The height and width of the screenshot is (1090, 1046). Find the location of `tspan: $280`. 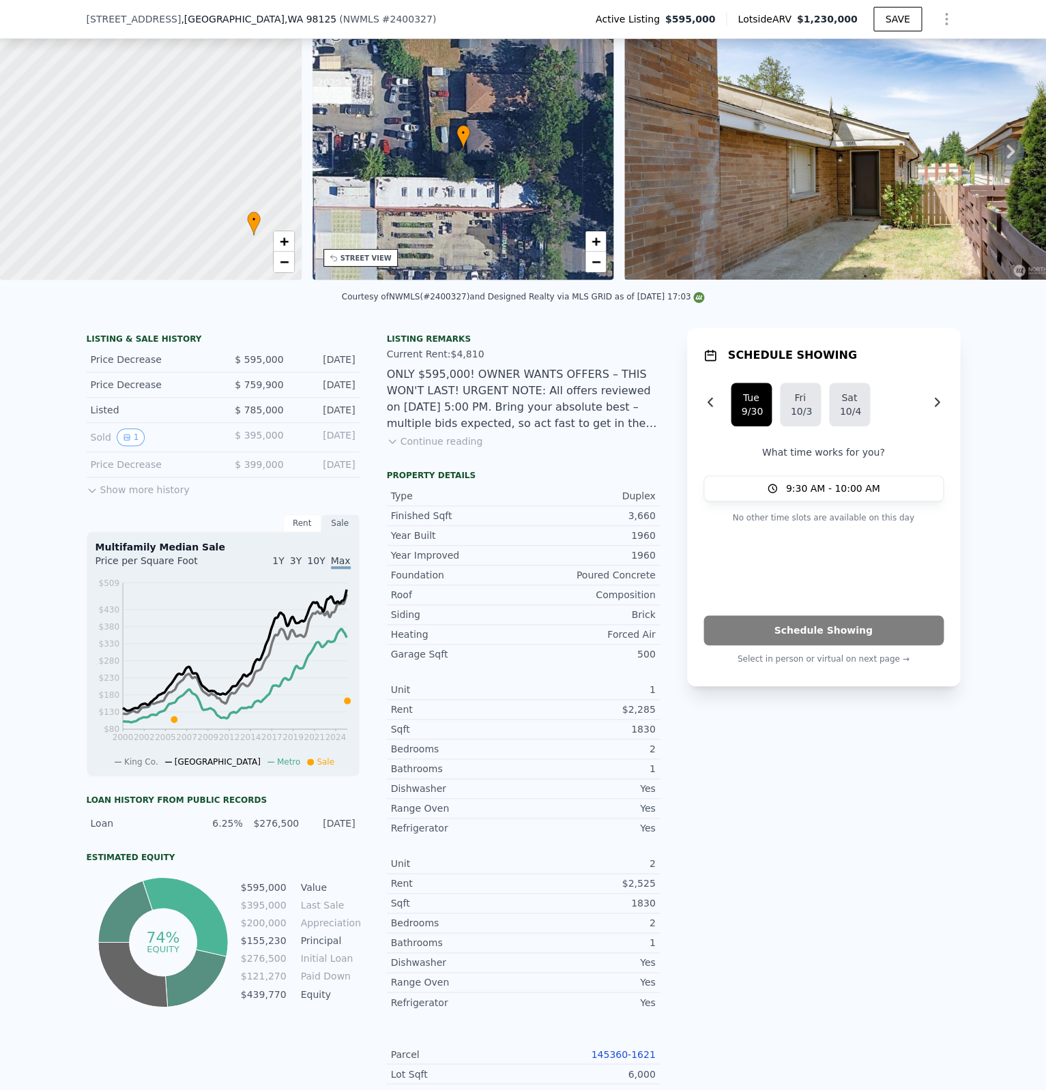

tspan: $280 is located at coordinates (108, 661).